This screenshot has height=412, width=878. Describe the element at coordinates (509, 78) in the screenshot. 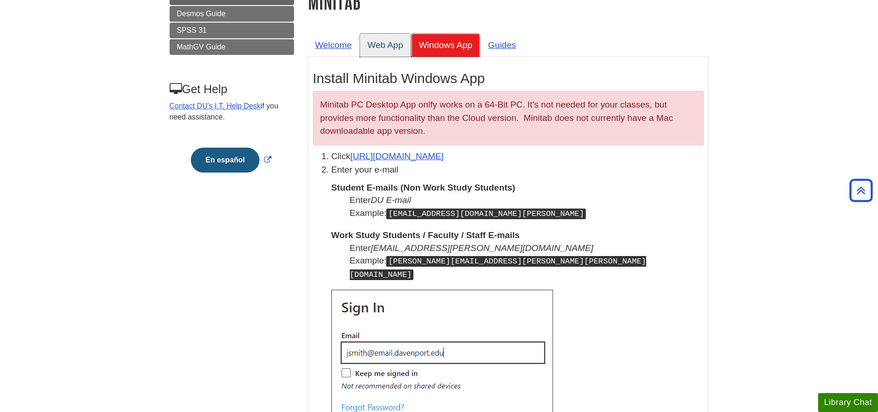

I see `h2: Install Minitab Windows App` at that location.